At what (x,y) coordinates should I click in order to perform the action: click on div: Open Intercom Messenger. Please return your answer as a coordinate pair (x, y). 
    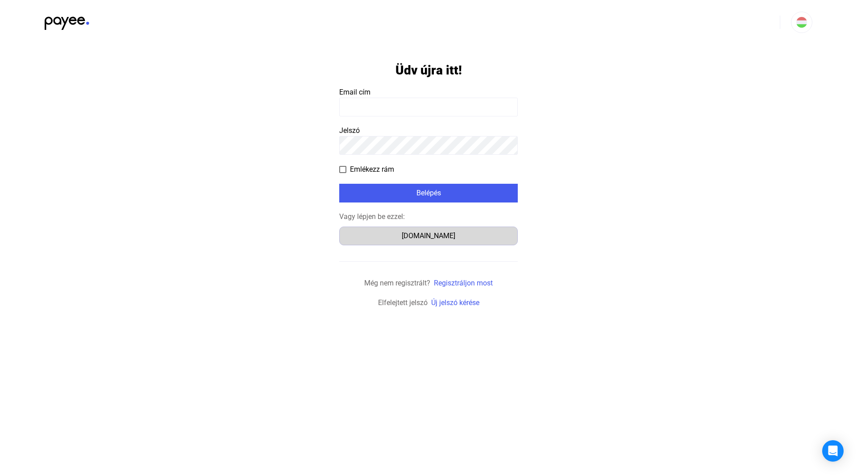
    Looking at the image, I should click on (833, 451).